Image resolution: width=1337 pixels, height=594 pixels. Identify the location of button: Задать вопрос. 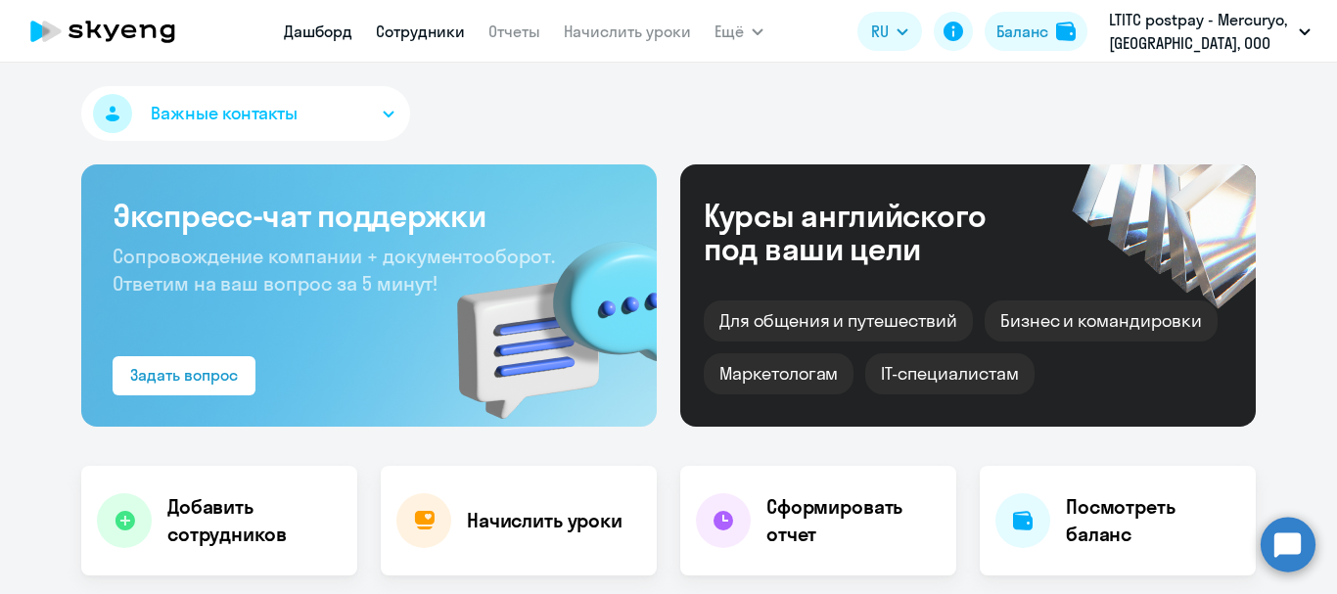
(184, 376).